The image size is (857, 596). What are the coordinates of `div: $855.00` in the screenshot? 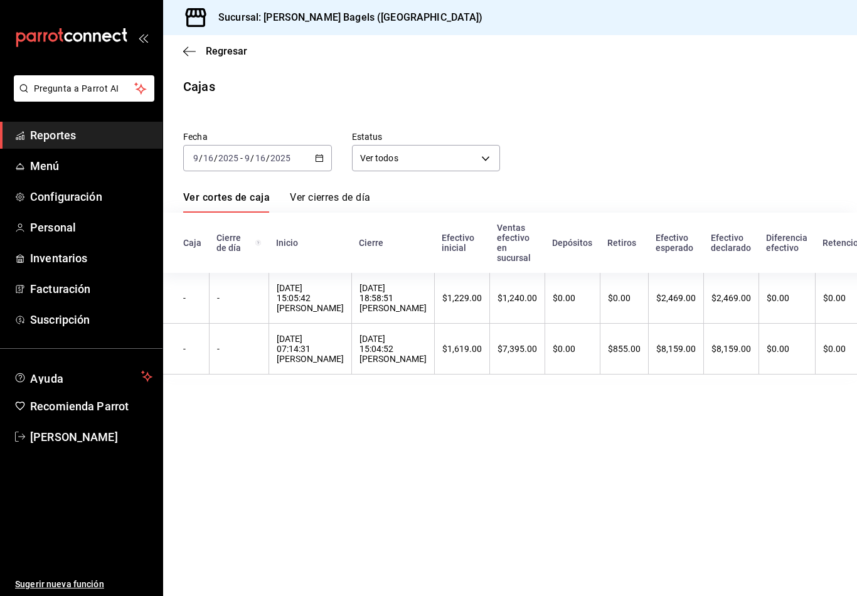 It's located at (624, 349).